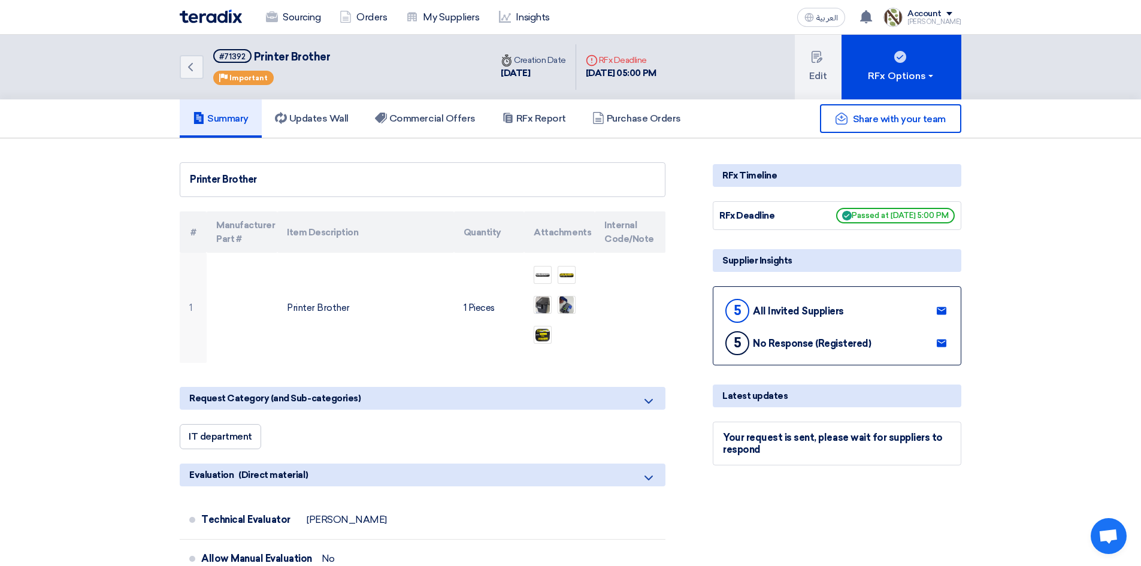 The width and height of the screenshot is (1141, 566). What do you see at coordinates (193, 308) in the screenshot?
I see `td: 1` at bounding box center [193, 308].